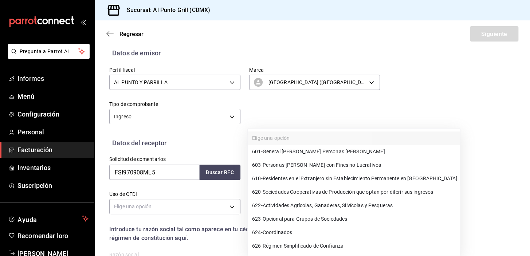  I want to click on span: 622 - Actividades Agrícolas, Ganaderas, Silvícolas y Pesqueras, so click(323, 206).